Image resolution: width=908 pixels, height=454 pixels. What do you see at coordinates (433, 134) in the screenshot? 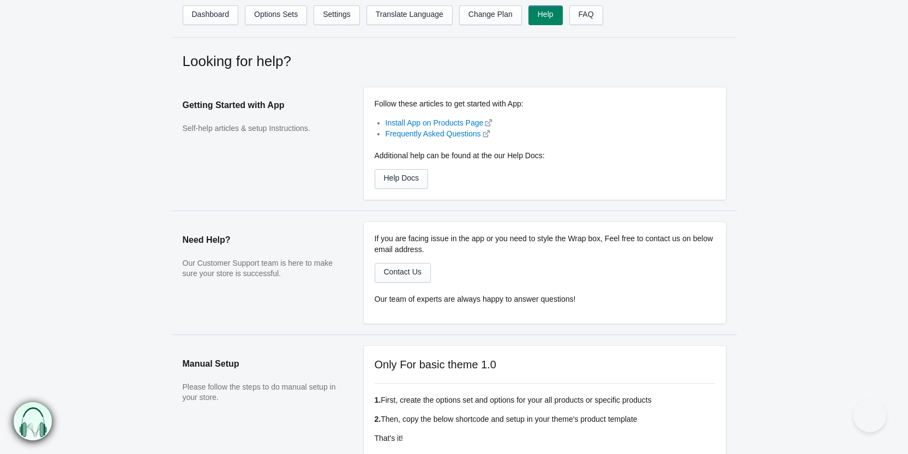
I see `a: Frequently Asked Questions` at bounding box center [433, 134].